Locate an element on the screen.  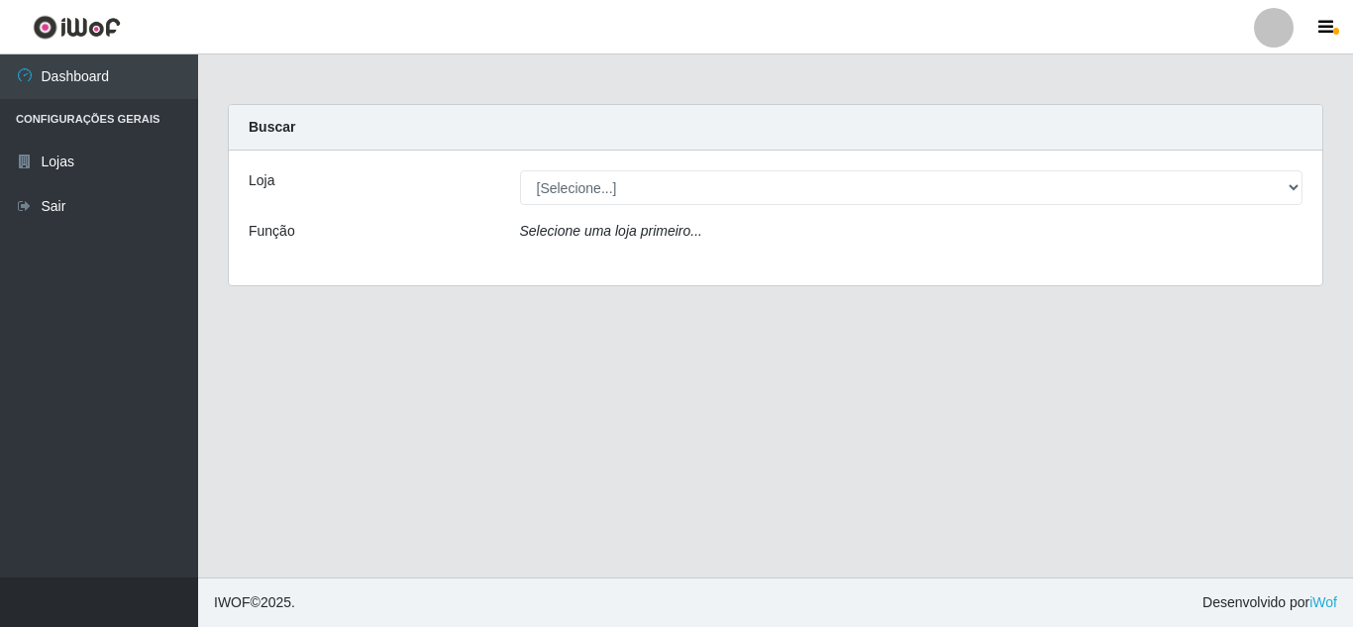
label: Loja is located at coordinates (262, 180).